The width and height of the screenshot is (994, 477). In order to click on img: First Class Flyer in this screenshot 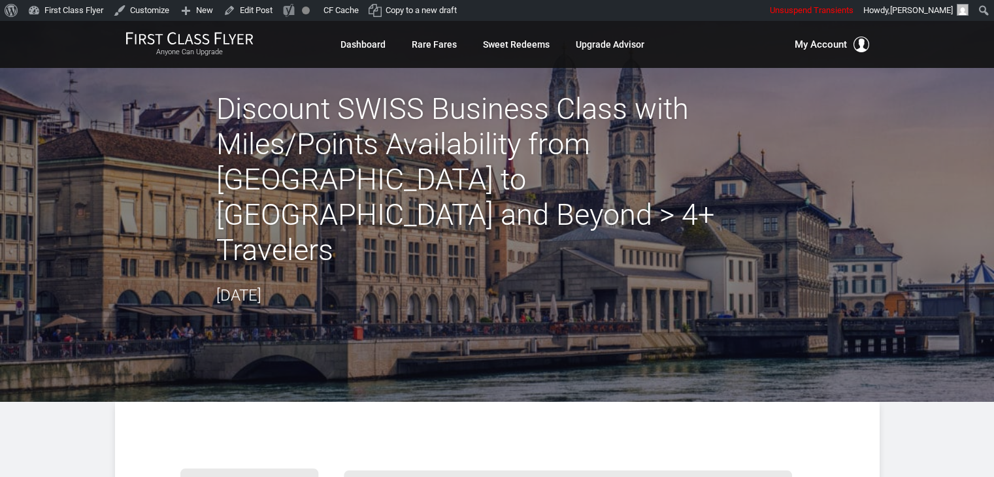, I will do `click(190, 38)`.